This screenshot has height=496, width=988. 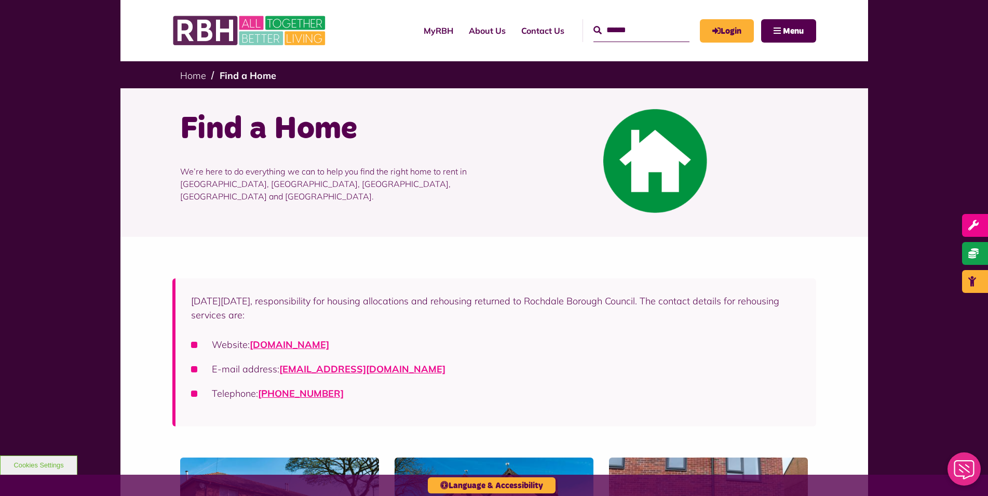 What do you see at coordinates (333, 129) in the screenshot?
I see `h1: Find a Home` at bounding box center [333, 129].